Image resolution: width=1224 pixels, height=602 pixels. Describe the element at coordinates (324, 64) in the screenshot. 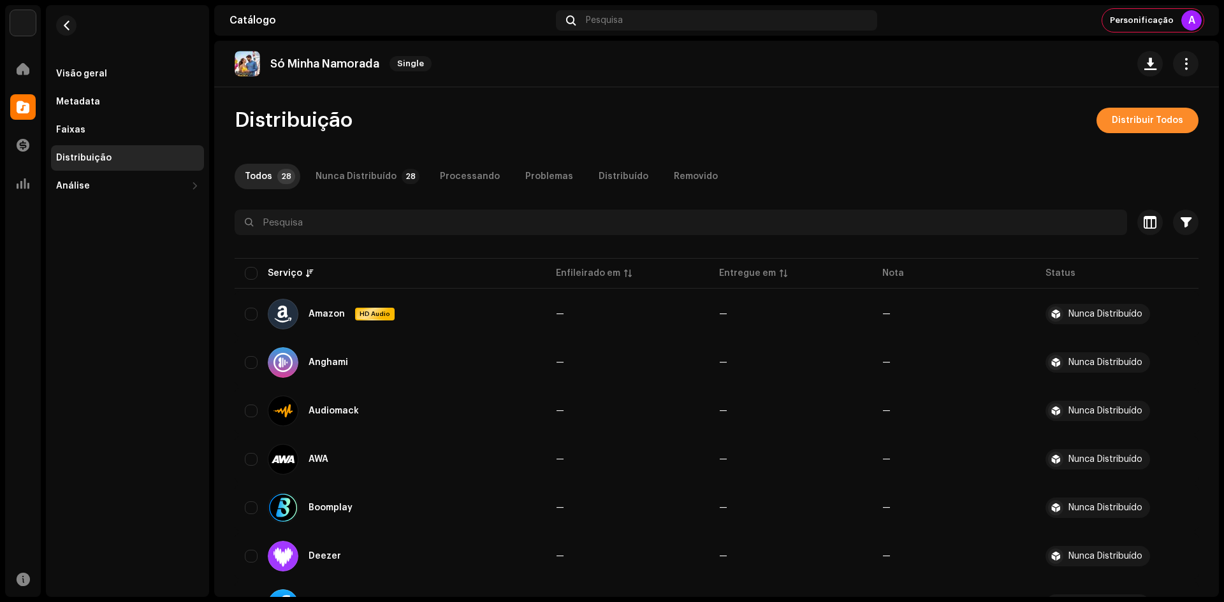

I see `p: Só Minha Namorada` at that location.